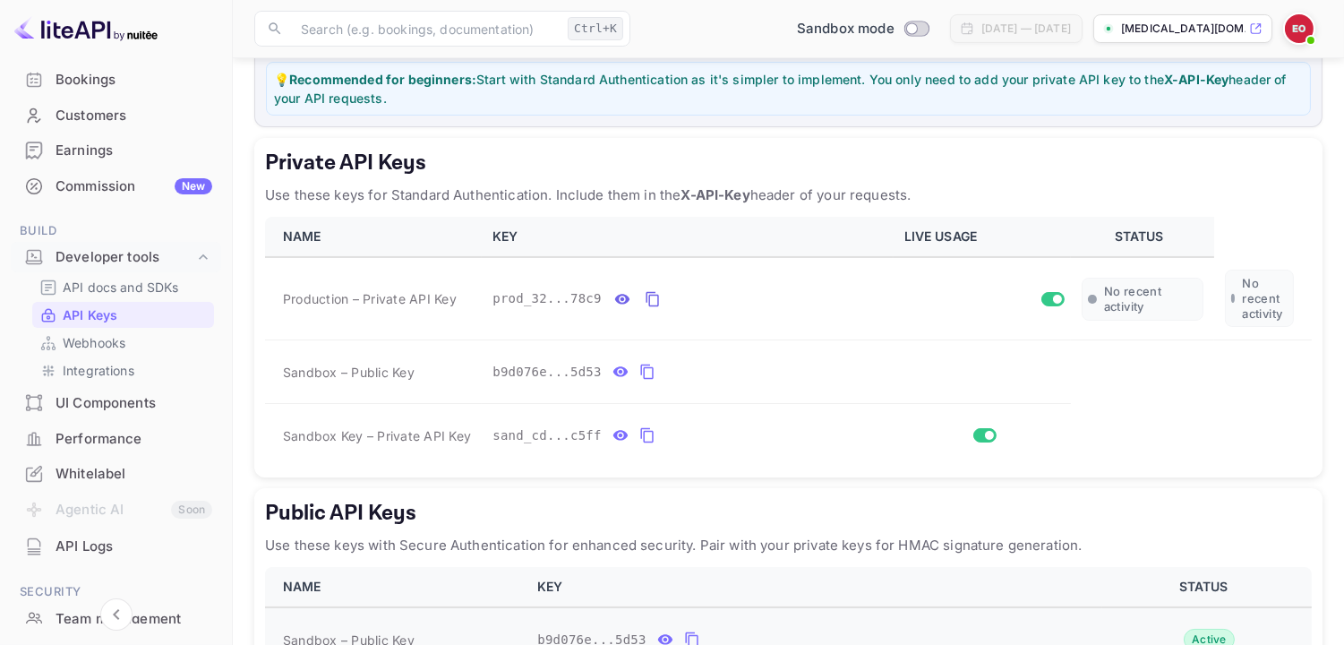 The height and width of the screenshot is (645, 1344). I want to click on a: UI Components, so click(116, 402).